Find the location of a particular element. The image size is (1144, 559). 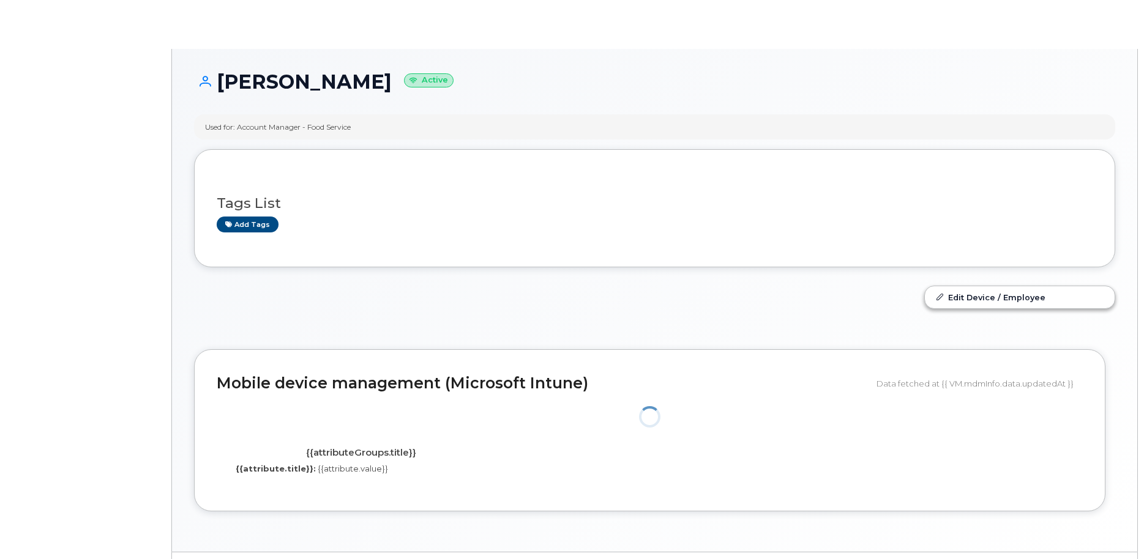

a: Edit Device / Employee is located at coordinates (1020, 297).